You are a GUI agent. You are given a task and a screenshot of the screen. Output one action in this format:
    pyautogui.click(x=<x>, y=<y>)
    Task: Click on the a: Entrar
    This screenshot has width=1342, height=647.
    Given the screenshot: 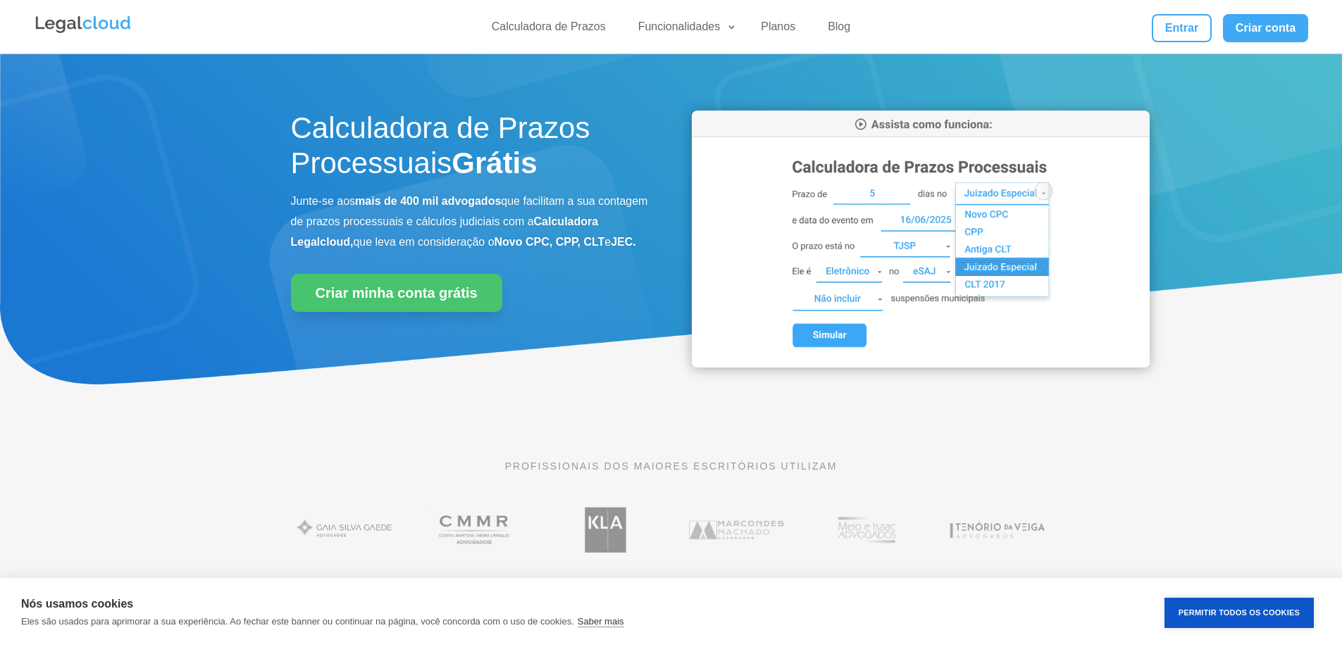 What is the action you would take?
    pyautogui.click(x=1182, y=28)
    